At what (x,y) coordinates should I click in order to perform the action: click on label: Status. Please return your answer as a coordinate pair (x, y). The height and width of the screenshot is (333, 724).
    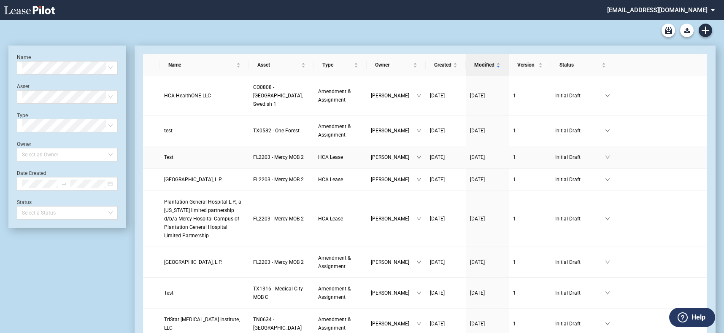
    Looking at the image, I should click on (24, 203).